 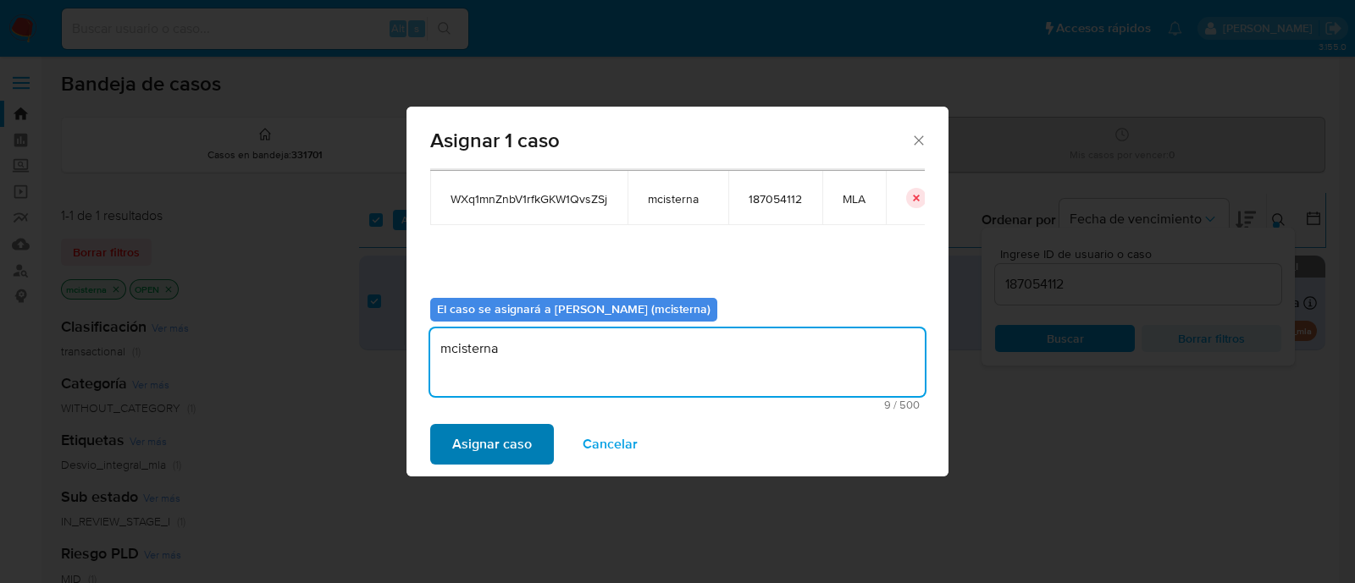 What do you see at coordinates (610, 444) in the screenshot?
I see `span: Cancelar` at bounding box center [610, 444].